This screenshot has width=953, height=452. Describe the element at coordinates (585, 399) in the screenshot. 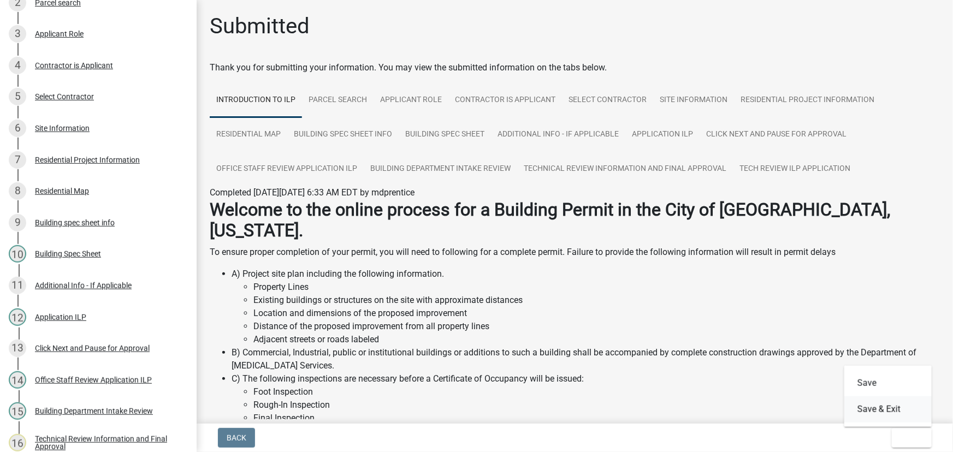

I see `li: C) The following inspections are necessary before a Certificate of Occupancy will be issued:` at that location.